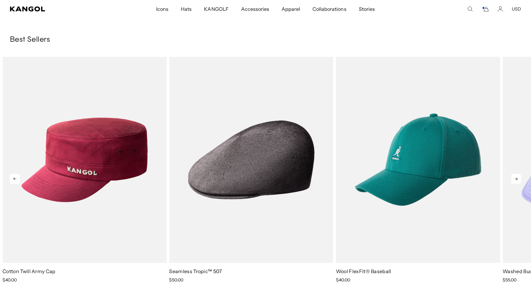 This screenshot has width=531, height=283. I want to click on a: Cotton Twill Army Cap, so click(29, 271).